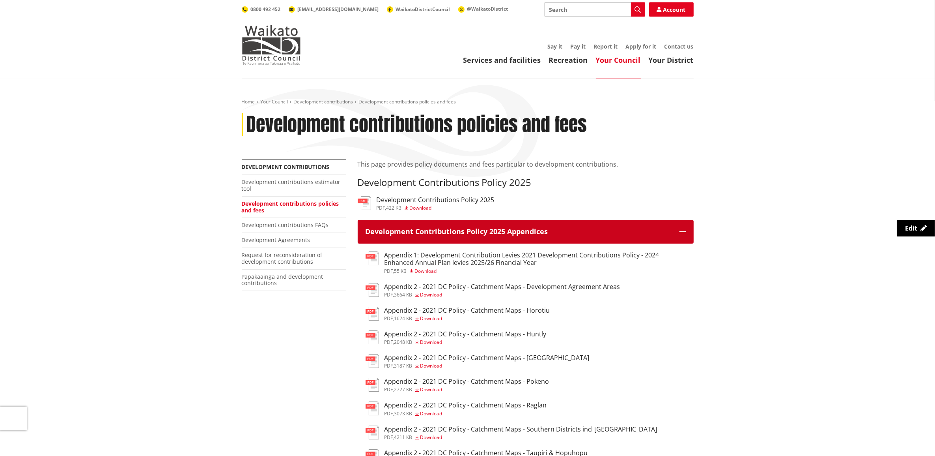 This screenshot has height=456, width=935. Describe the element at coordinates (418, 9) in the screenshot. I see `a: WaikatoDistrictCouncil` at that location.